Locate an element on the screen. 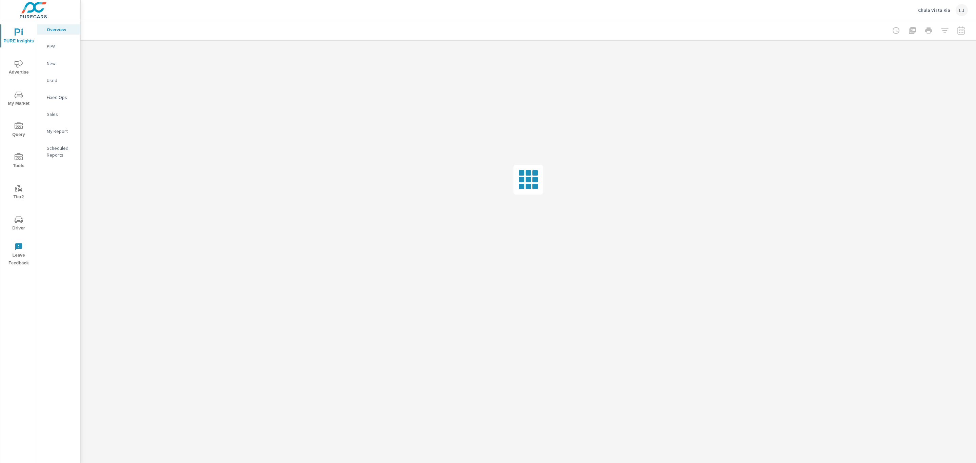 The width and height of the screenshot is (976, 463). p: Used is located at coordinates (61, 80).